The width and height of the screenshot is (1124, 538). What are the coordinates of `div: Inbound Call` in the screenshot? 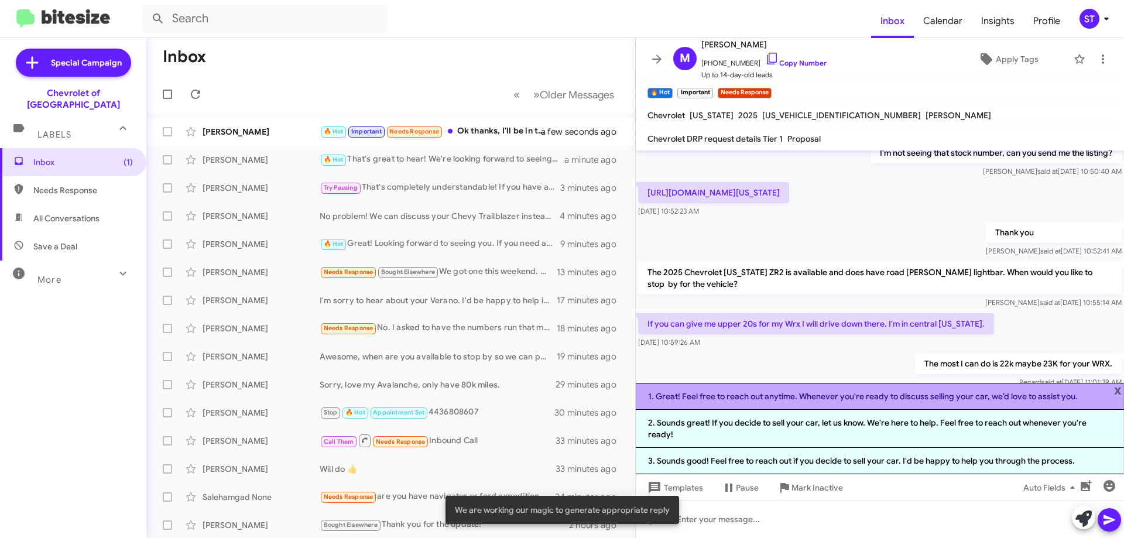 It's located at (437, 440).